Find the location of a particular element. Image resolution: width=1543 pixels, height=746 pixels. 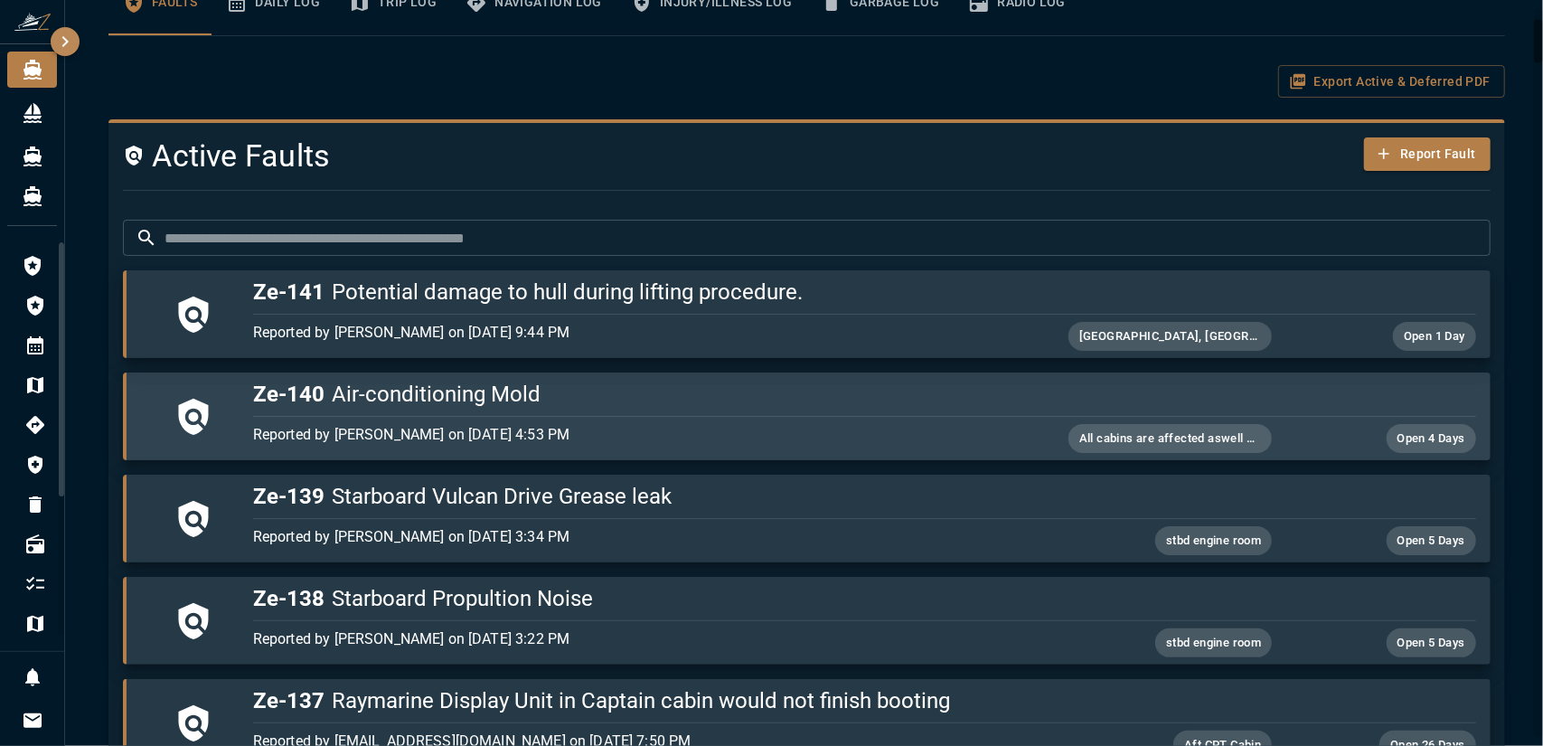

img: ZeaFarer Logo is located at coordinates (33, 22).